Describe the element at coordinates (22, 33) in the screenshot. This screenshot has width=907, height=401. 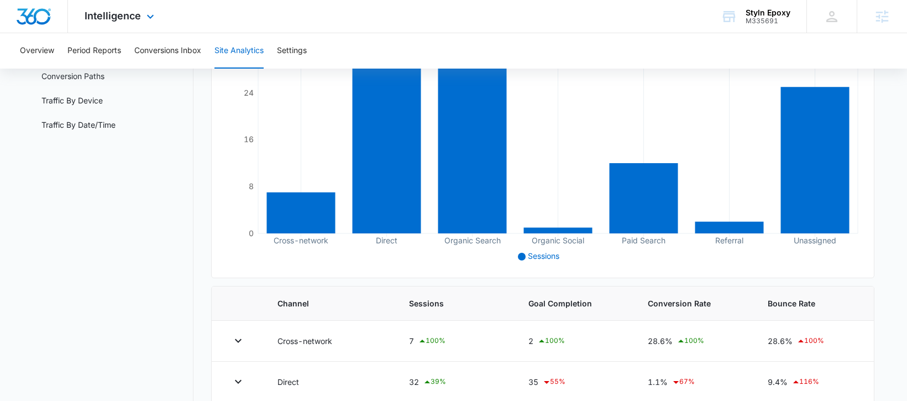
I see `img: website_grey.svg` at that location.